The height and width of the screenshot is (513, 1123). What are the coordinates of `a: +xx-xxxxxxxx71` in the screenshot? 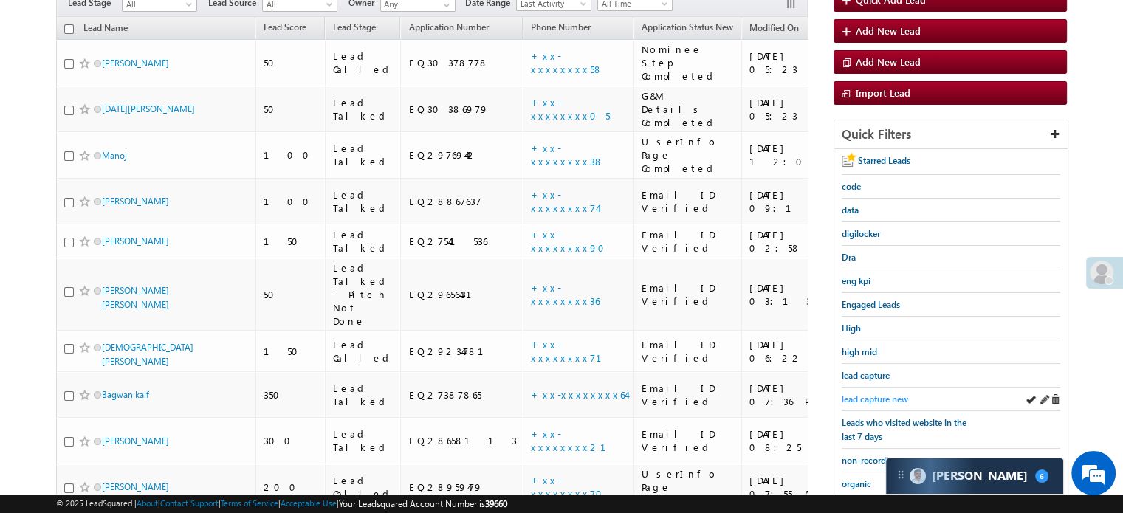 It's located at (575, 351).